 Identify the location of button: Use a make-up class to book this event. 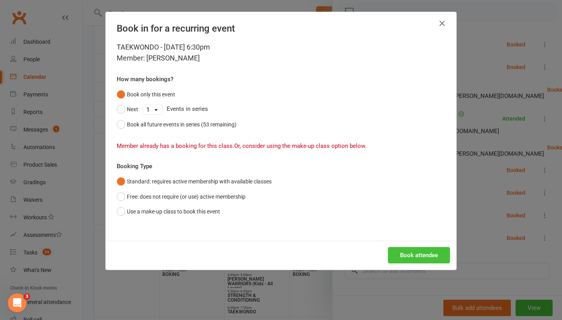
(168, 211).